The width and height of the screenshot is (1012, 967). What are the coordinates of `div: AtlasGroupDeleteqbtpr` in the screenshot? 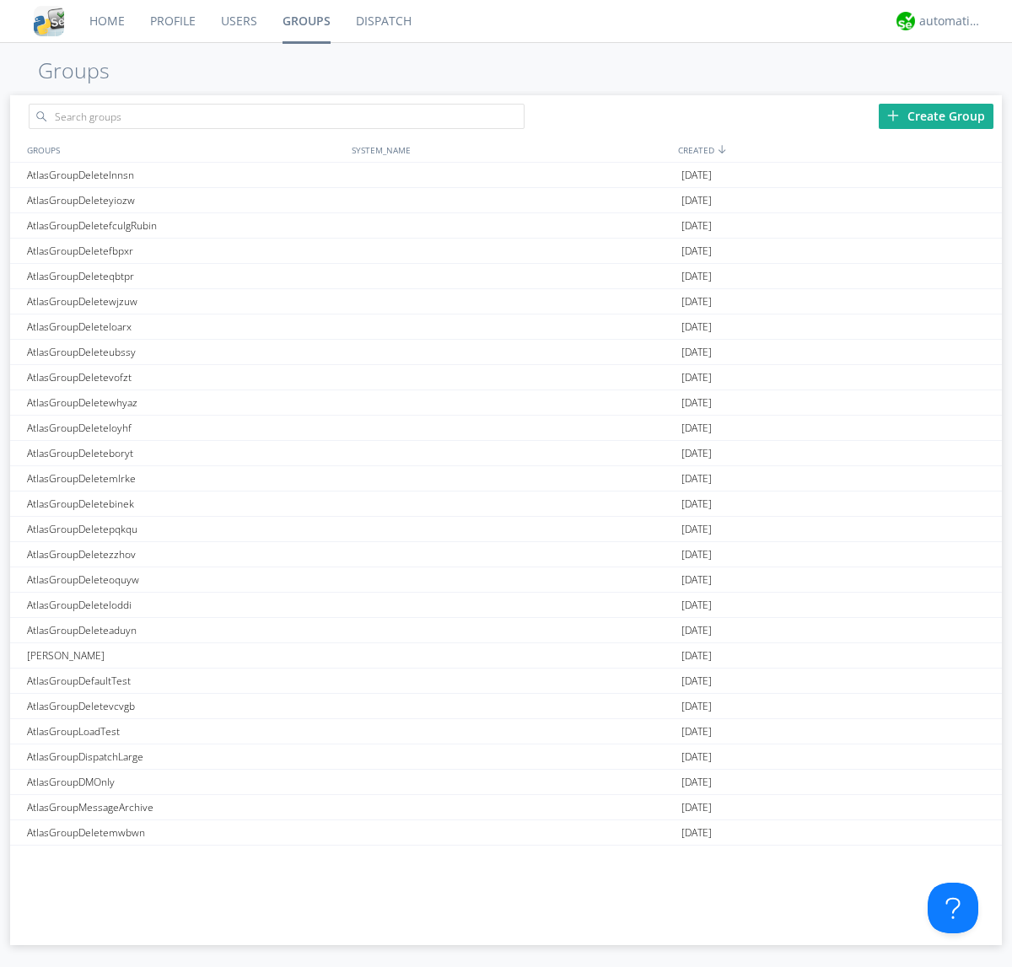 It's located at (185, 276).